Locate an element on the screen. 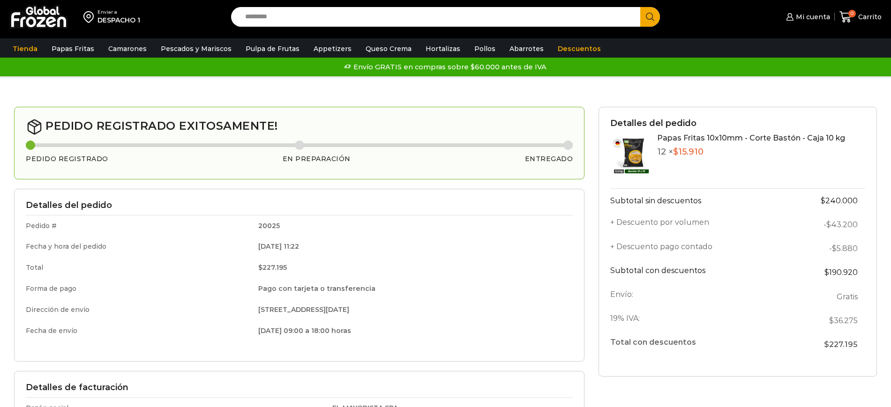 The width and height of the screenshot is (891, 407). td: Forma de pago is located at coordinates (139, 289).